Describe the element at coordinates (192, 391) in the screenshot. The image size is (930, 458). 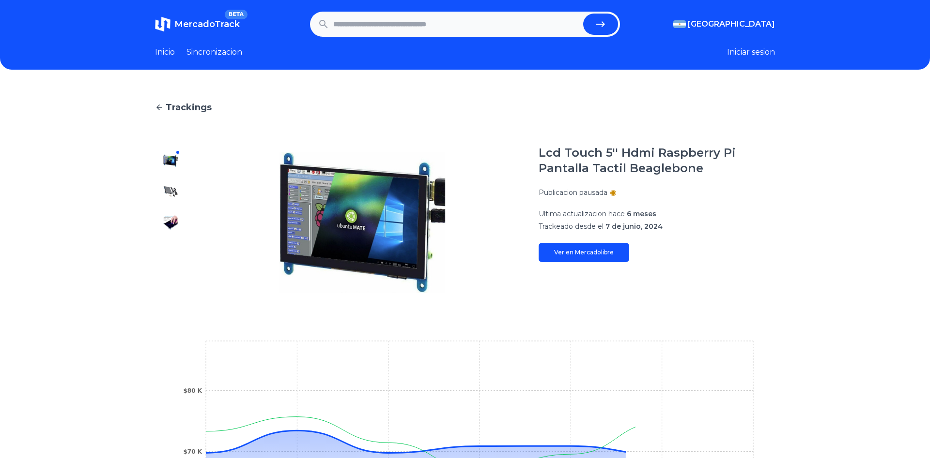
I see `tspan: $80 K` at that location.